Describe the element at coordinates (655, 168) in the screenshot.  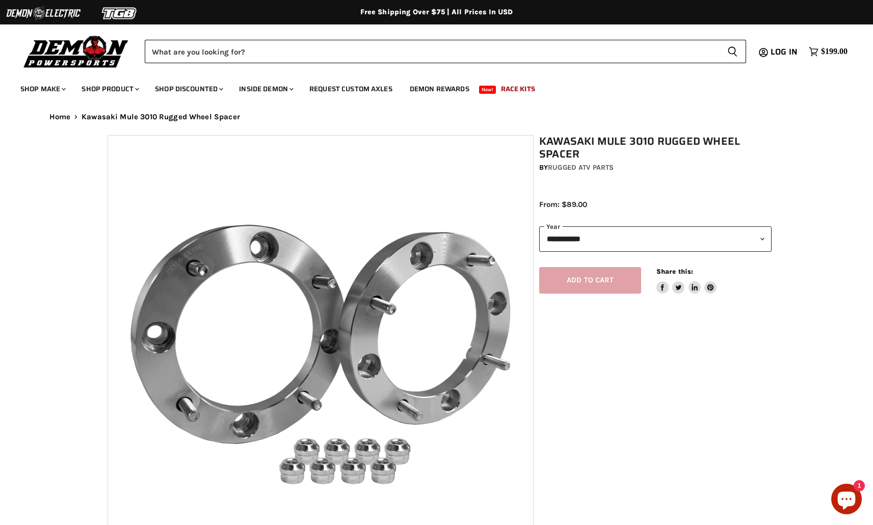
I see `div: by` at that location.